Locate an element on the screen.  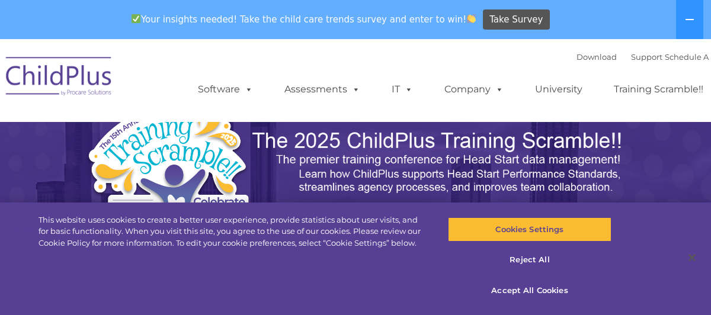
a: Support is located at coordinates (646, 57).